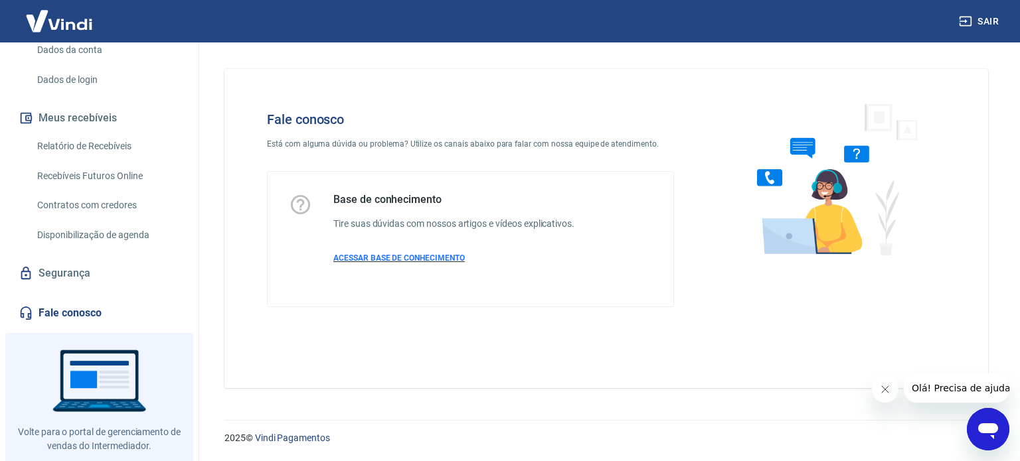 The height and width of the screenshot is (461, 1020). I want to click on a: Dados de login, so click(107, 80).